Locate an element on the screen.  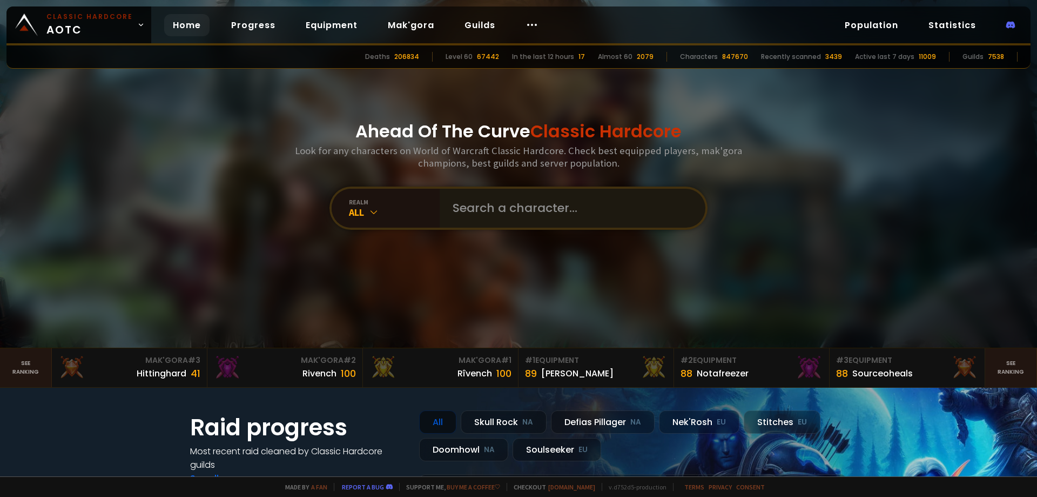
a: Guilds is located at coordinates (480, 25).